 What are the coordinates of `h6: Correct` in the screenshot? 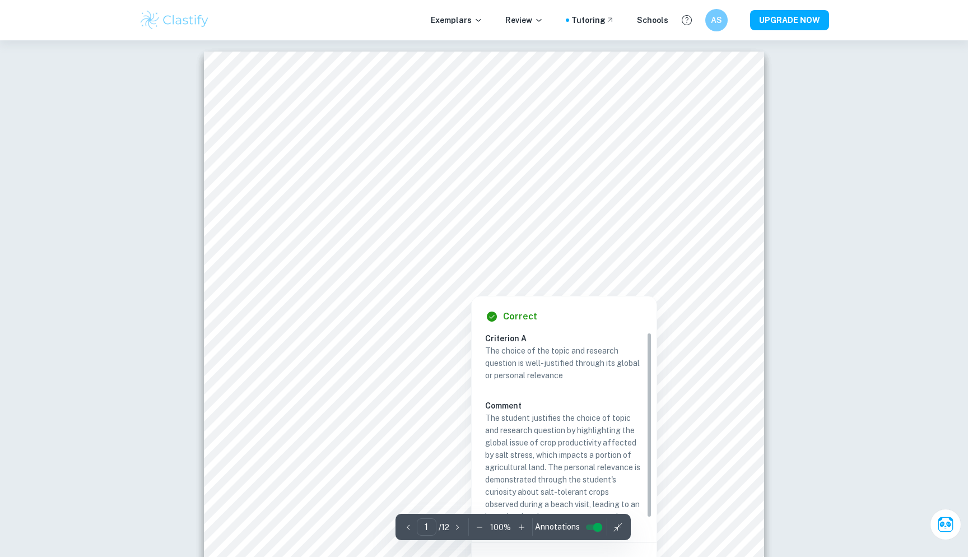 It's located at (520, 316).